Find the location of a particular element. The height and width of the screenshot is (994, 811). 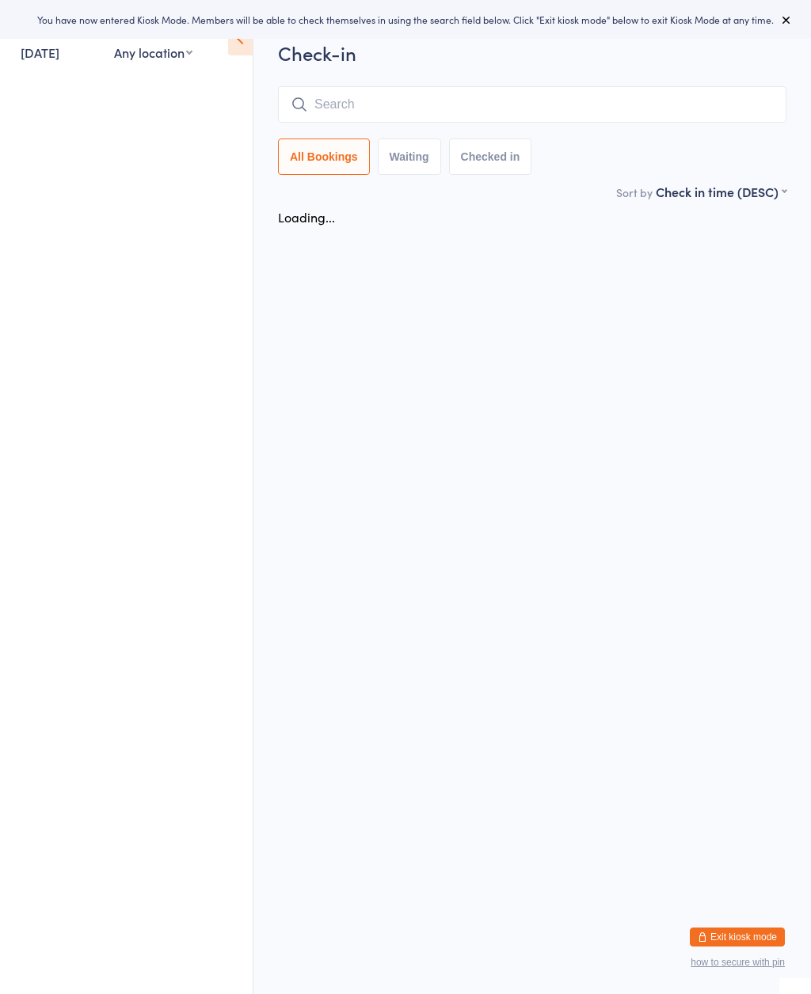

div: Any location is located at coordinates (153, 52).